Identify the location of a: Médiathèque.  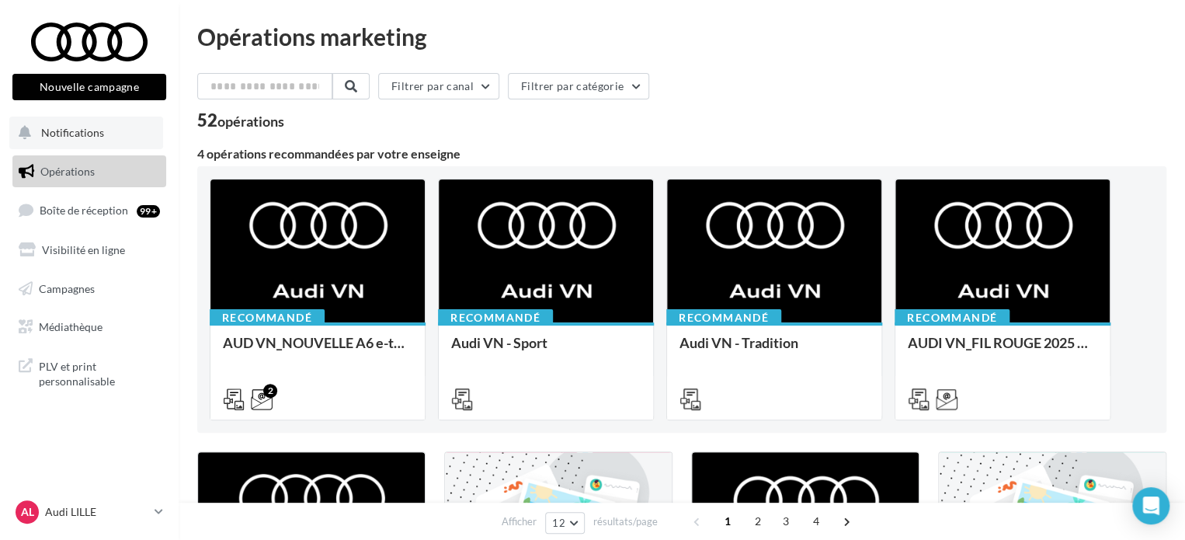
(89, 327).